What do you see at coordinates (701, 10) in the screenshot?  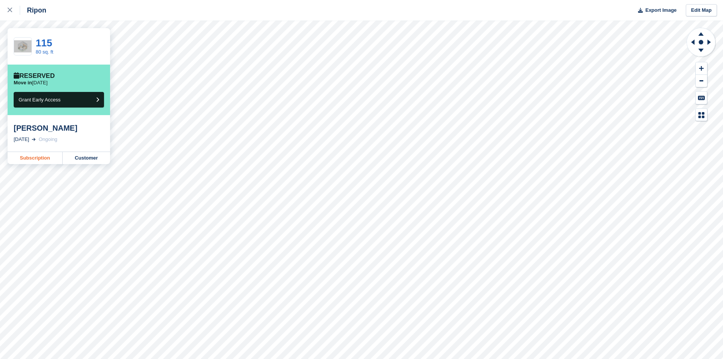 I see `a: Edit Map` at bounding box center [701, 10].